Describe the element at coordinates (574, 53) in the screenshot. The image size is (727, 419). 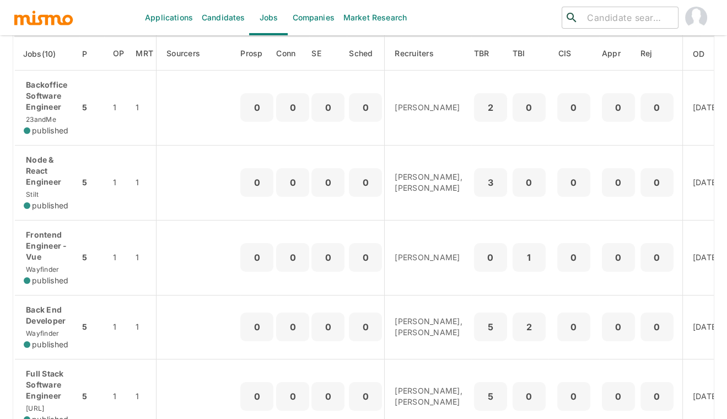
I see `th: Client Interview Scheduled` at that location.